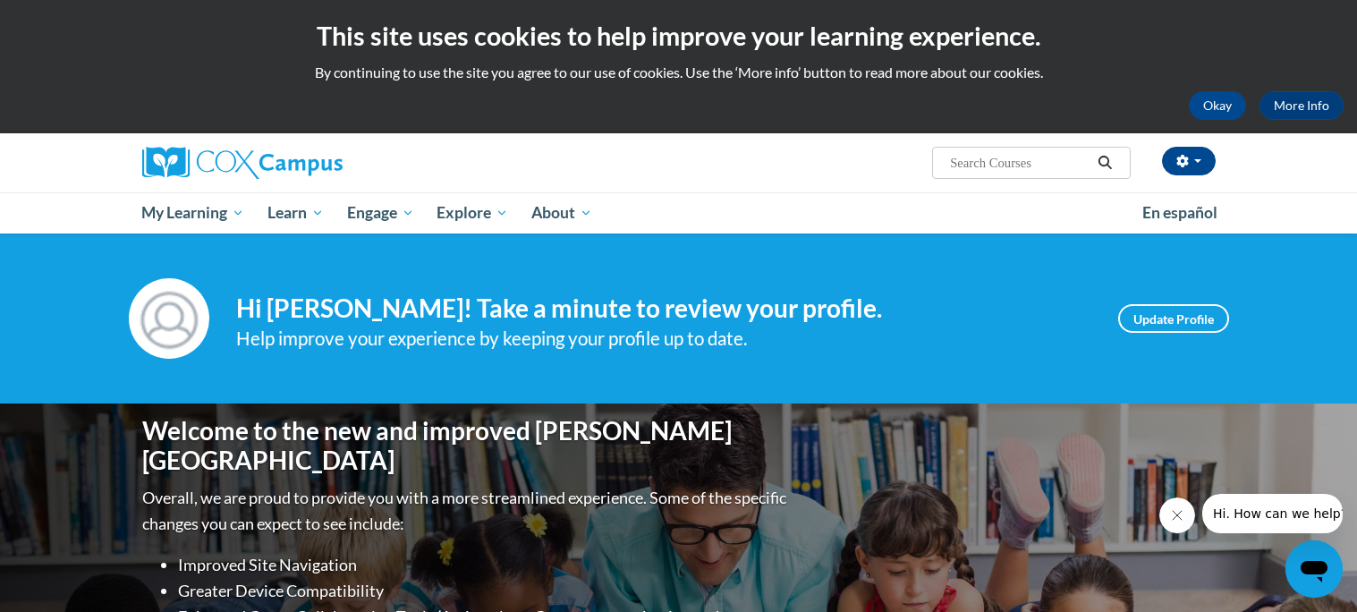 The height and width of the screenshot is (612, 1357). What do you see at coordinates (380, 213) in the screenshot?
I see `span: Engage` at bounding box center [380, 213].